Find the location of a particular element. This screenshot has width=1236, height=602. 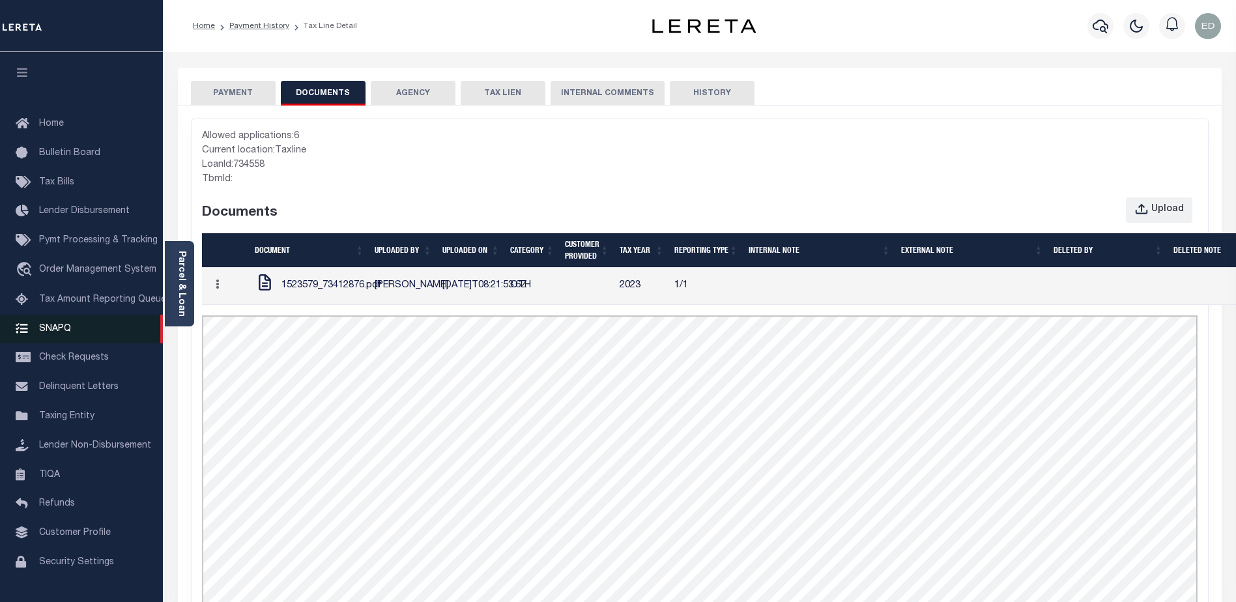

th: Internal Note: activate to sort column ascending is located at coordinates (820, 250).